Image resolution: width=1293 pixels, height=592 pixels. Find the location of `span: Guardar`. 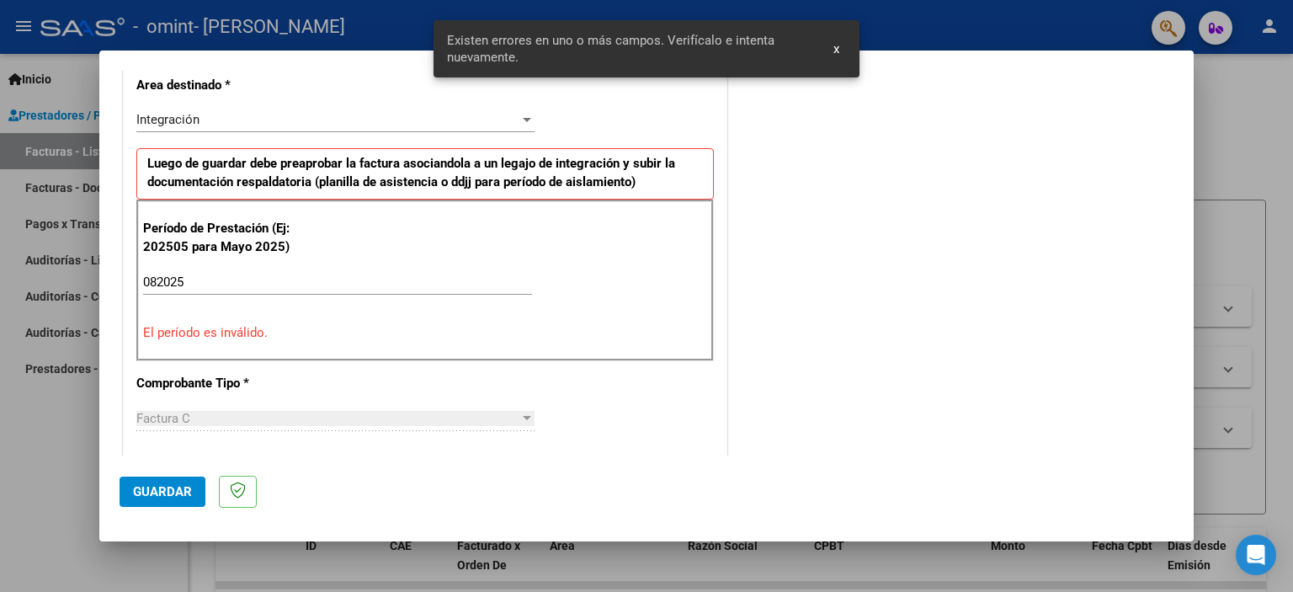

span: Guardar is located at coordinates (162, 492).